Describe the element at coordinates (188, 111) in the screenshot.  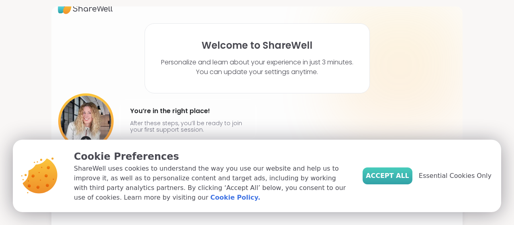
I see `h4: You’re in the right place!` at that location.